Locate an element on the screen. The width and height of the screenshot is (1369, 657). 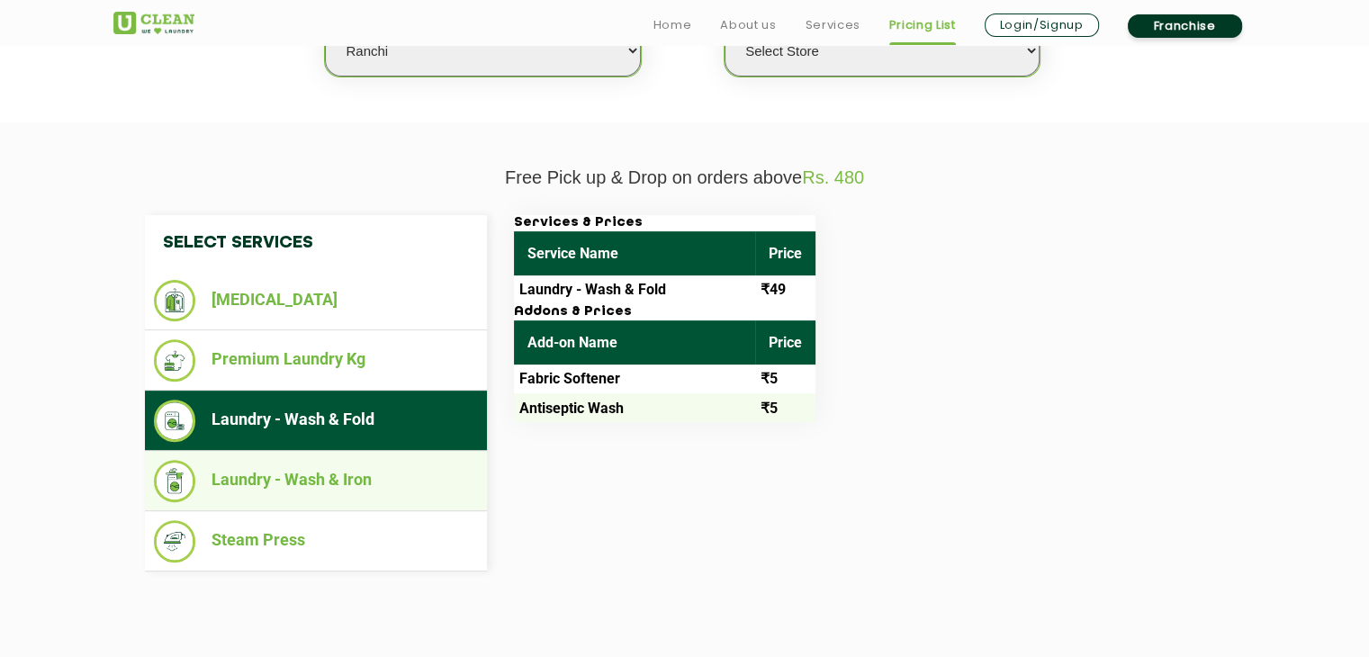
h3: Addons & Prices is located at coordinates (664, 312).